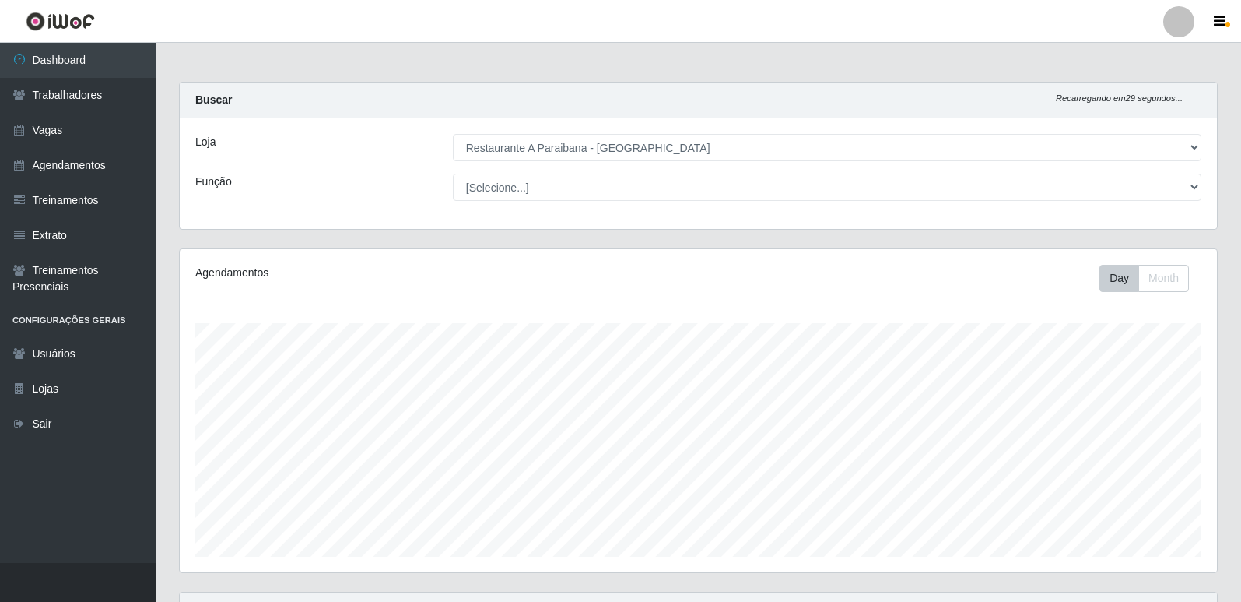 The image size is (1241, 602). What do you see at coordinates (60, 21) in the screenshot?
I see `img: CoreUI Logo` at bounding box center [60, 21].